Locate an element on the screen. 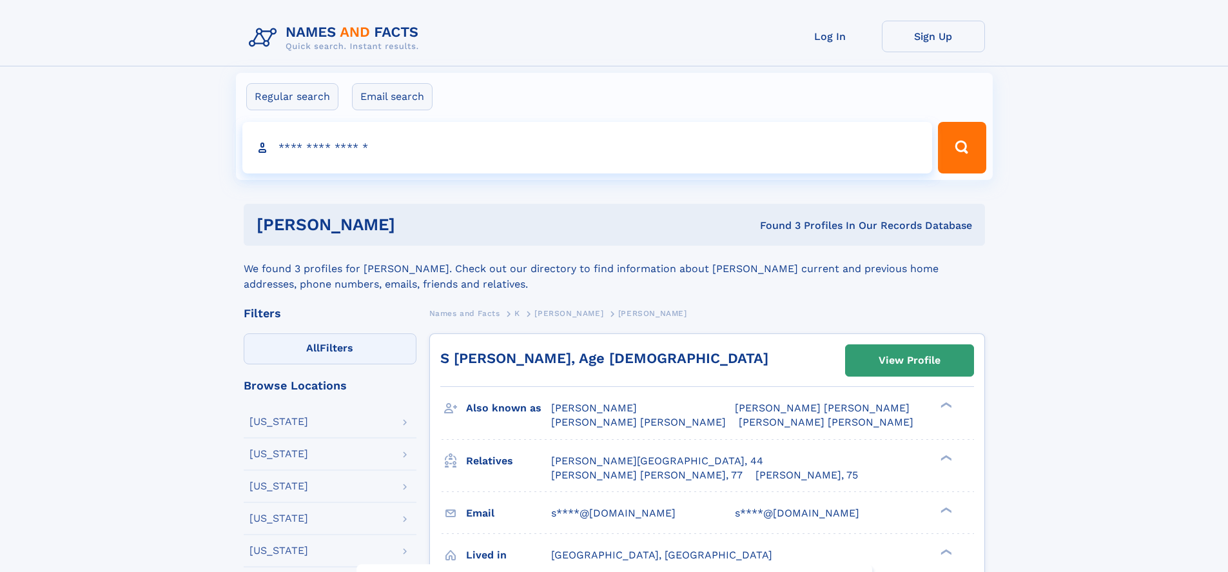 This screenshot has width=1228, height=572. div: Found 3 Profiles In Our Records Database is located at coordinates (775, 226).